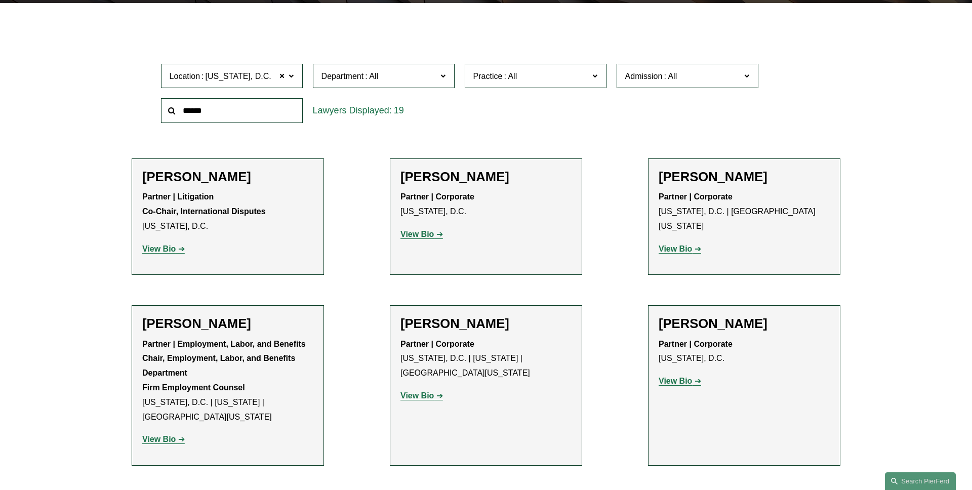 The height and width of the screenshot is (490, 972). What do you see at coordinates (204, 204) in the screenshot?
I see `strong: Partner | Litigation Co-Chair, International Disputes` at bounding box center [204, 204].